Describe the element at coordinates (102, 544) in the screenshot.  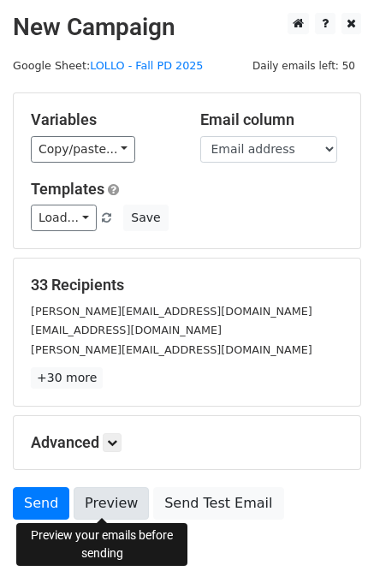
I see `div: Preview your emails before sending` at that location.